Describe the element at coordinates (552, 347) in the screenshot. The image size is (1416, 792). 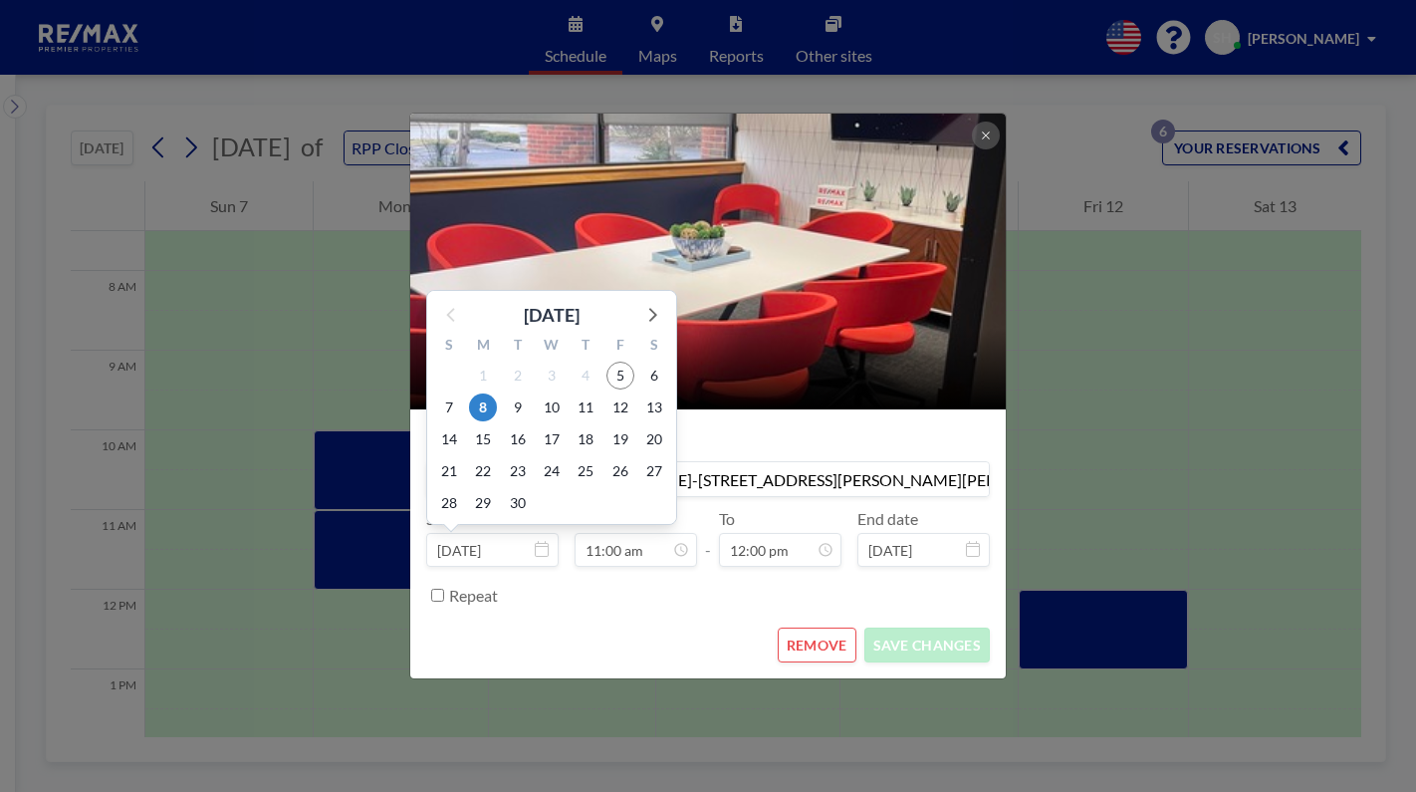
I see `div: W` at that location.